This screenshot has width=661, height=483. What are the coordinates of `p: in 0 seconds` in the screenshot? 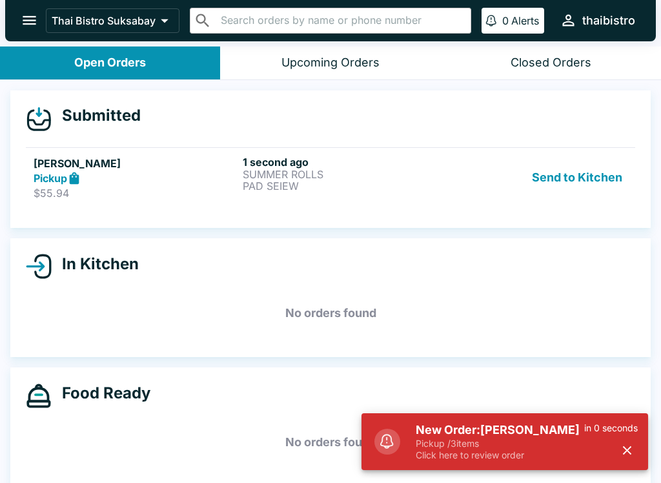 It's located at (611, 428).